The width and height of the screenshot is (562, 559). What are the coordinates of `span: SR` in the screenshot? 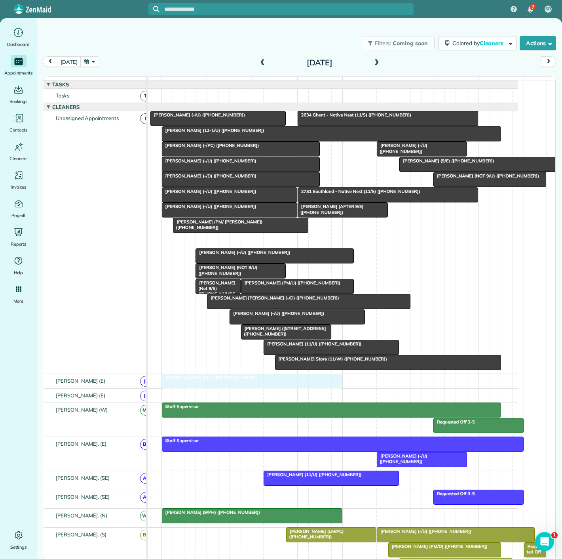 It's located at (548, 9).